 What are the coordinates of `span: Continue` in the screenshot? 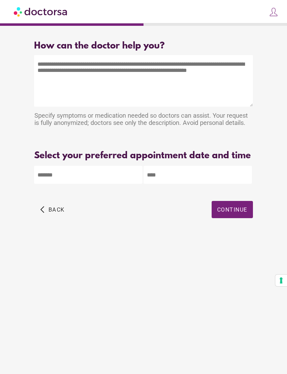 It's located at (233, 210).